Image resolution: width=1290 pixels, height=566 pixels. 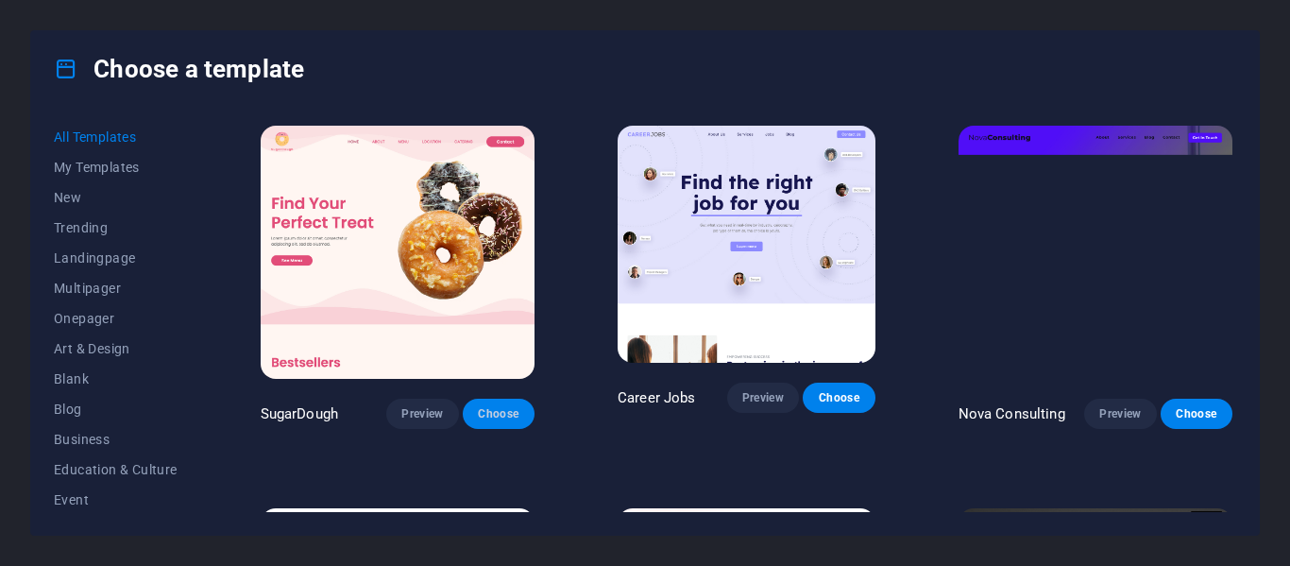 I want to click on button: My Templates, so click(x=115, y=167).